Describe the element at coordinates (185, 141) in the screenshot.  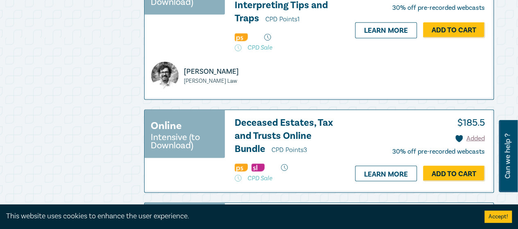
I see `small: Intensive (to Download)` at that location.